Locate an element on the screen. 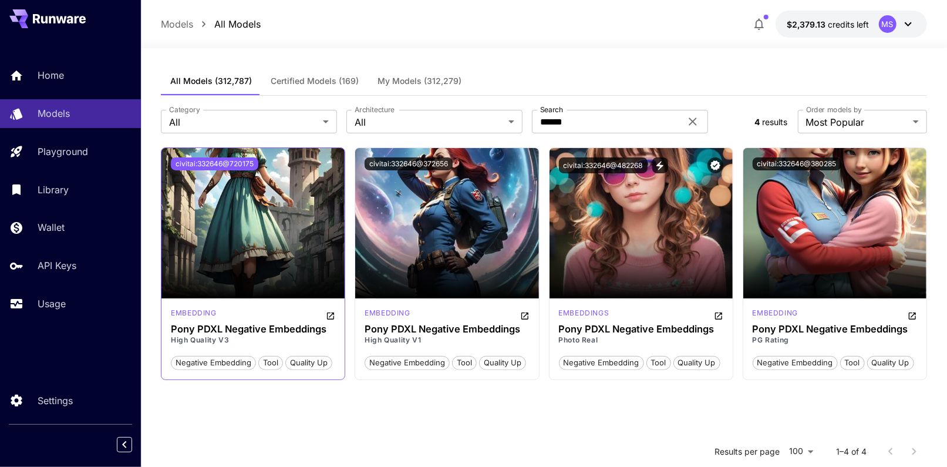 The height and width of the screenshot is (467, 947). label: Architecture is located at coordinates (375, 109).